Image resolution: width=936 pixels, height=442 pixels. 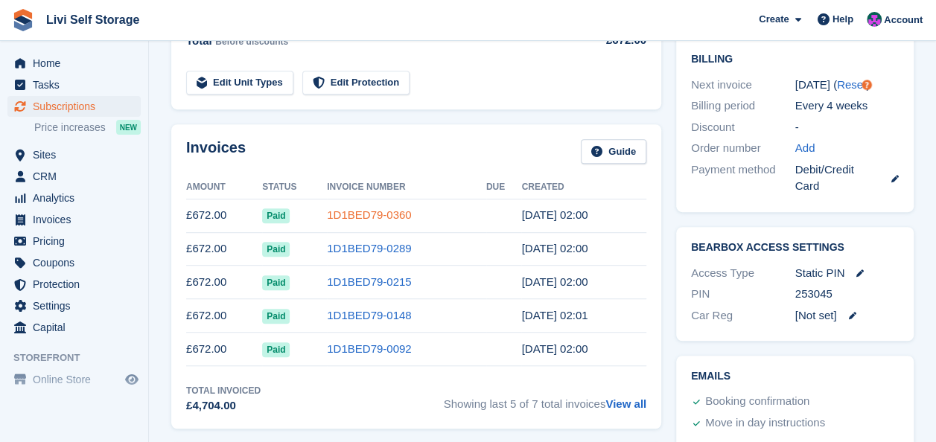 I want to click on div: Static PIN, so click(x=847, y=273).